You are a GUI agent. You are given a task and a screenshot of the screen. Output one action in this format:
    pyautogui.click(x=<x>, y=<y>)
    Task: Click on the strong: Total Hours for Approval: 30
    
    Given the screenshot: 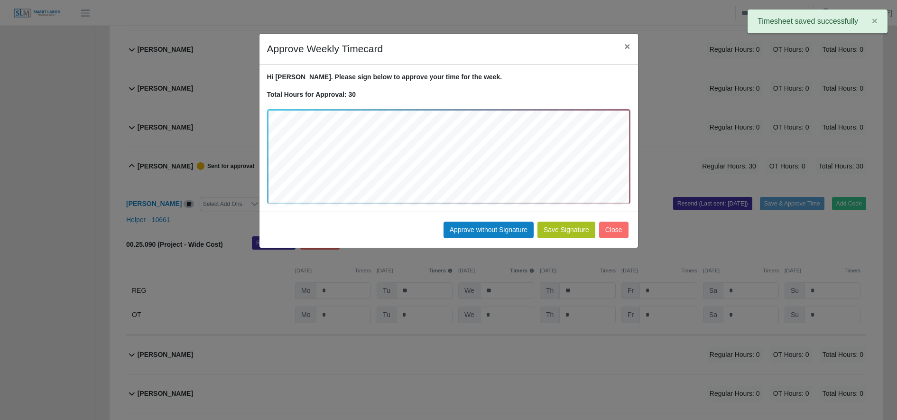 What is the action you would take?
    pyautogui.click(x=311, y=94)
    